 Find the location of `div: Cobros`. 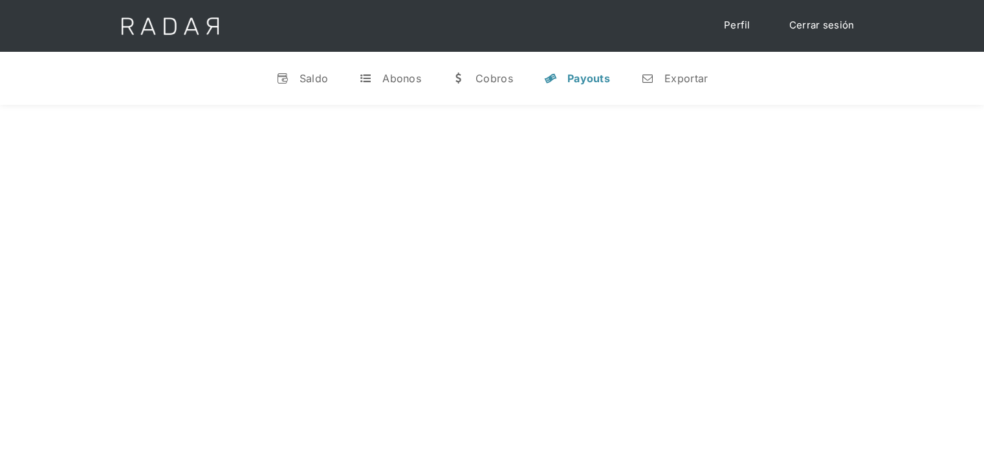

div: Cobros is located at coordinates (494, 78).